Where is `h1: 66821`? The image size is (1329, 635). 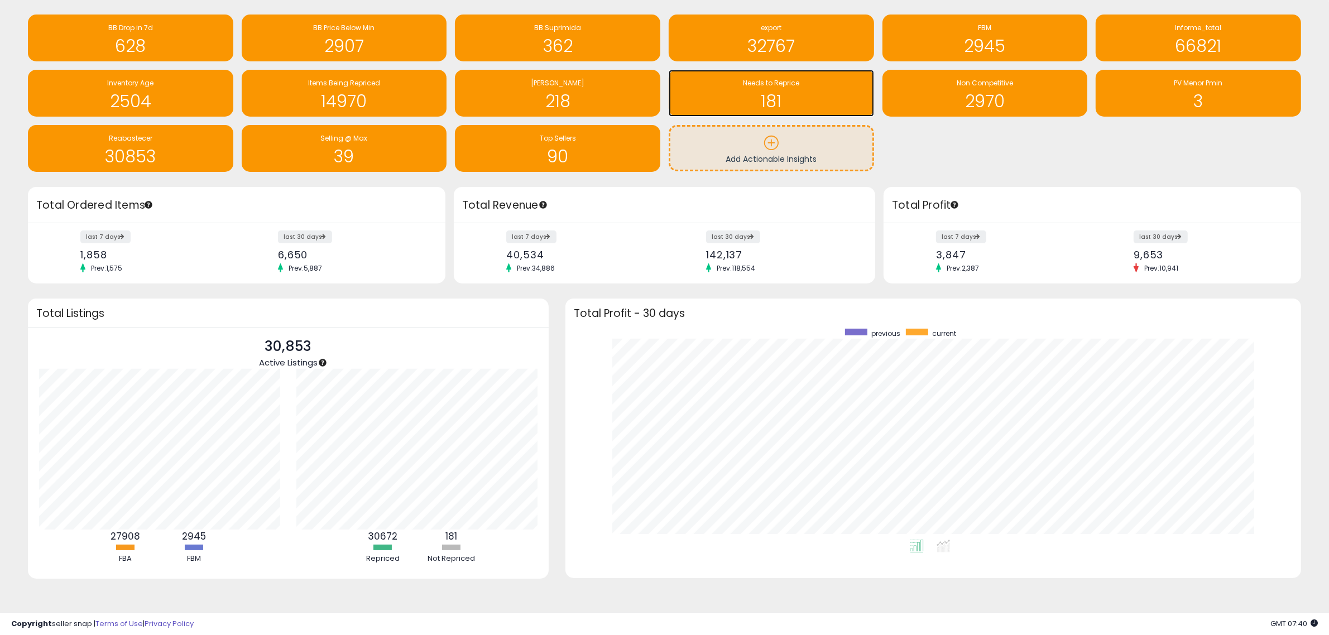
h1: 66821 is located at coordinates (1199, 46).